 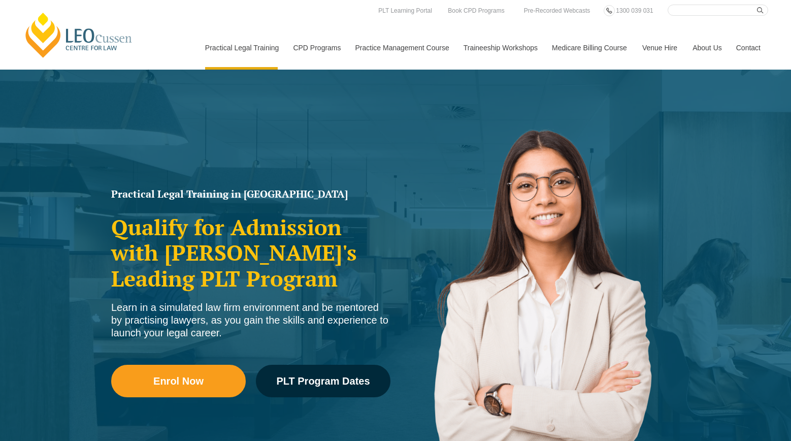 I want to click on span: PLT Program Dates, so click(x=323, y=381).